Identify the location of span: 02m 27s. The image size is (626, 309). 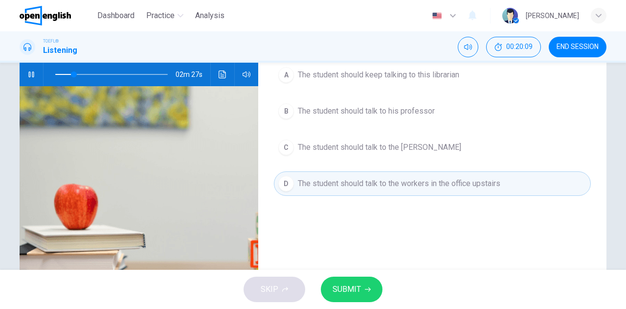
(193, 74).